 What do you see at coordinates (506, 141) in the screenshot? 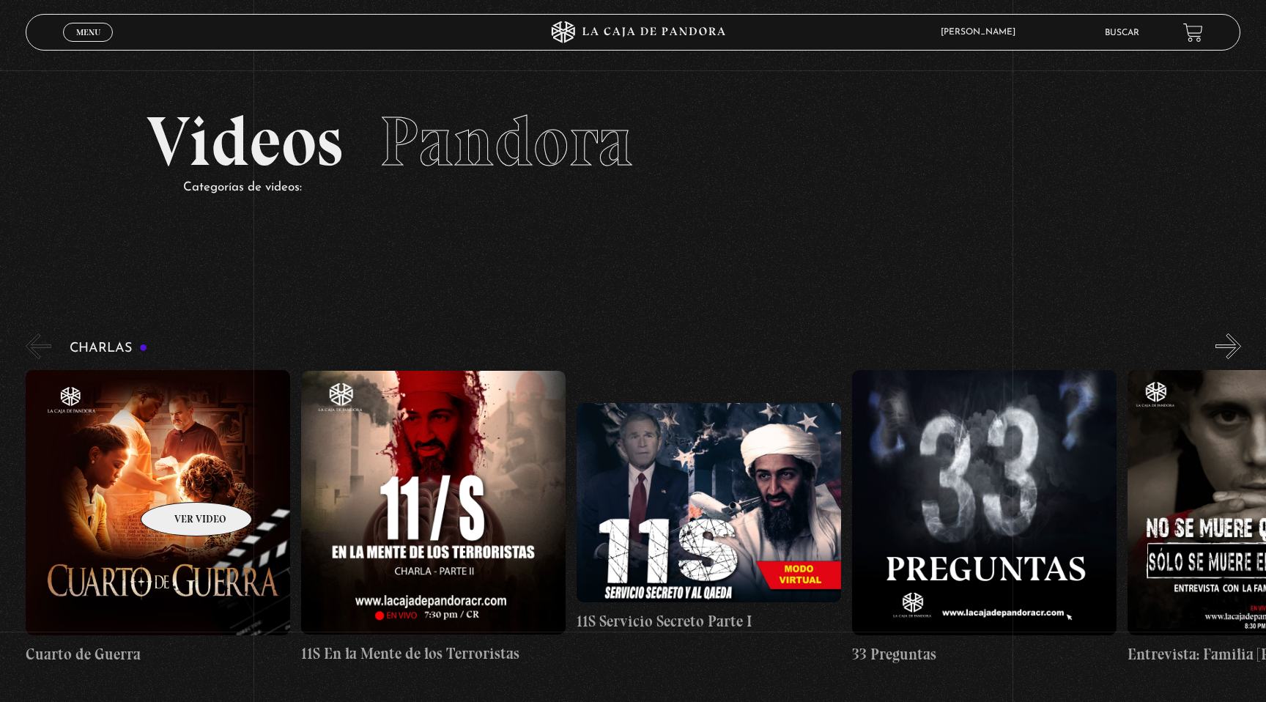
I see `span: Pandora` at bounding box center [506, 141].